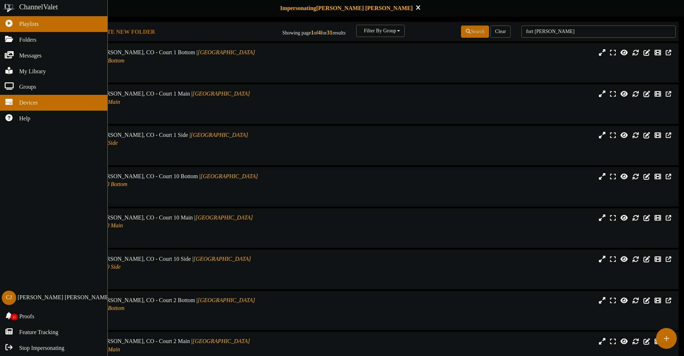  I want to click on div: # 16838, so click(160, 115).